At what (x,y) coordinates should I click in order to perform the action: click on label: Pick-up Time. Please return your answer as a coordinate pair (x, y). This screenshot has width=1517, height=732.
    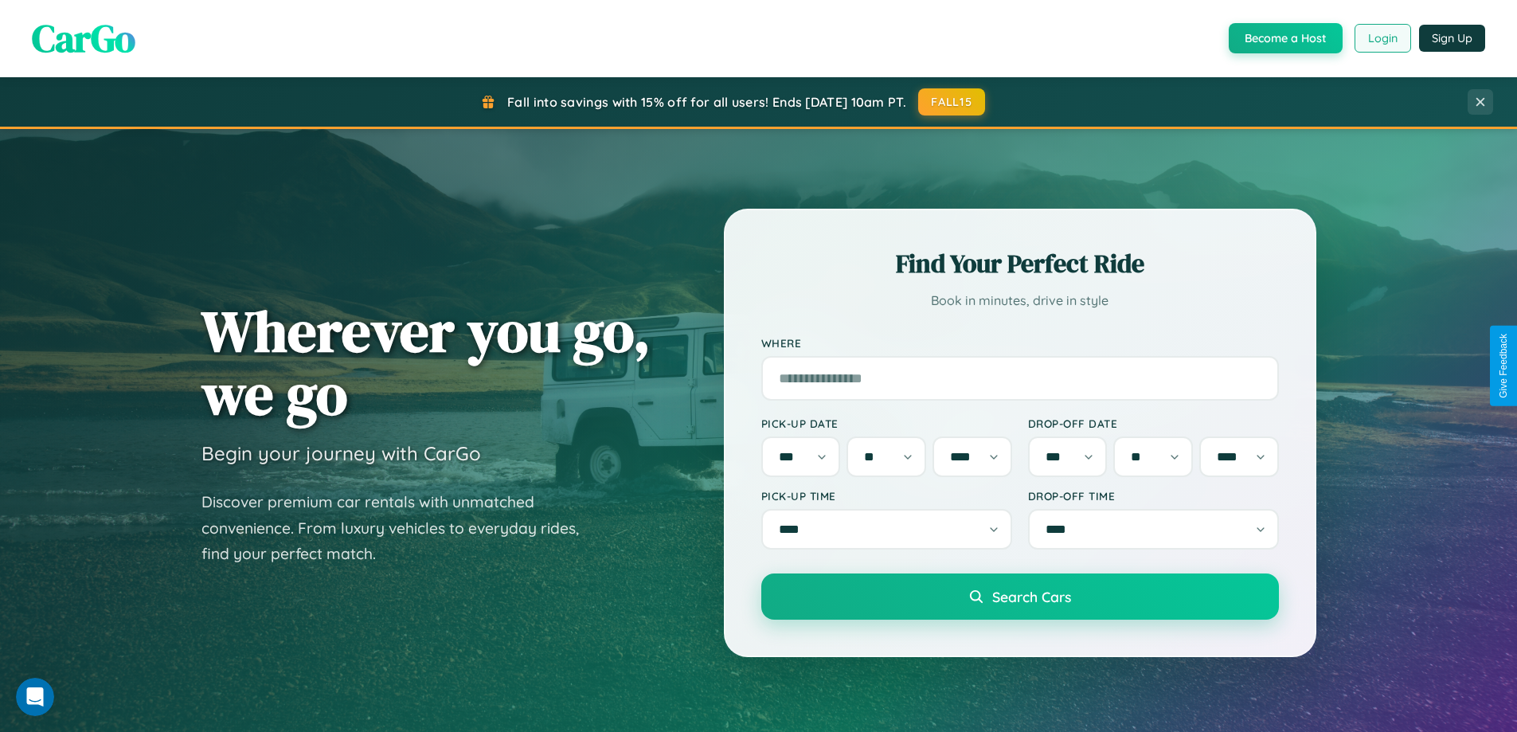
    Looking at the image, I should click on (886, 495).